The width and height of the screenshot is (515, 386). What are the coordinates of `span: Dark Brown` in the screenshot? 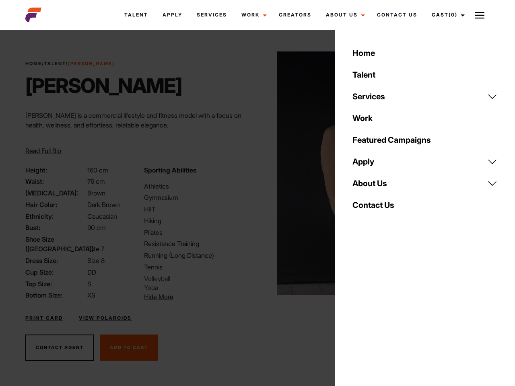 It's located at (103, 205).